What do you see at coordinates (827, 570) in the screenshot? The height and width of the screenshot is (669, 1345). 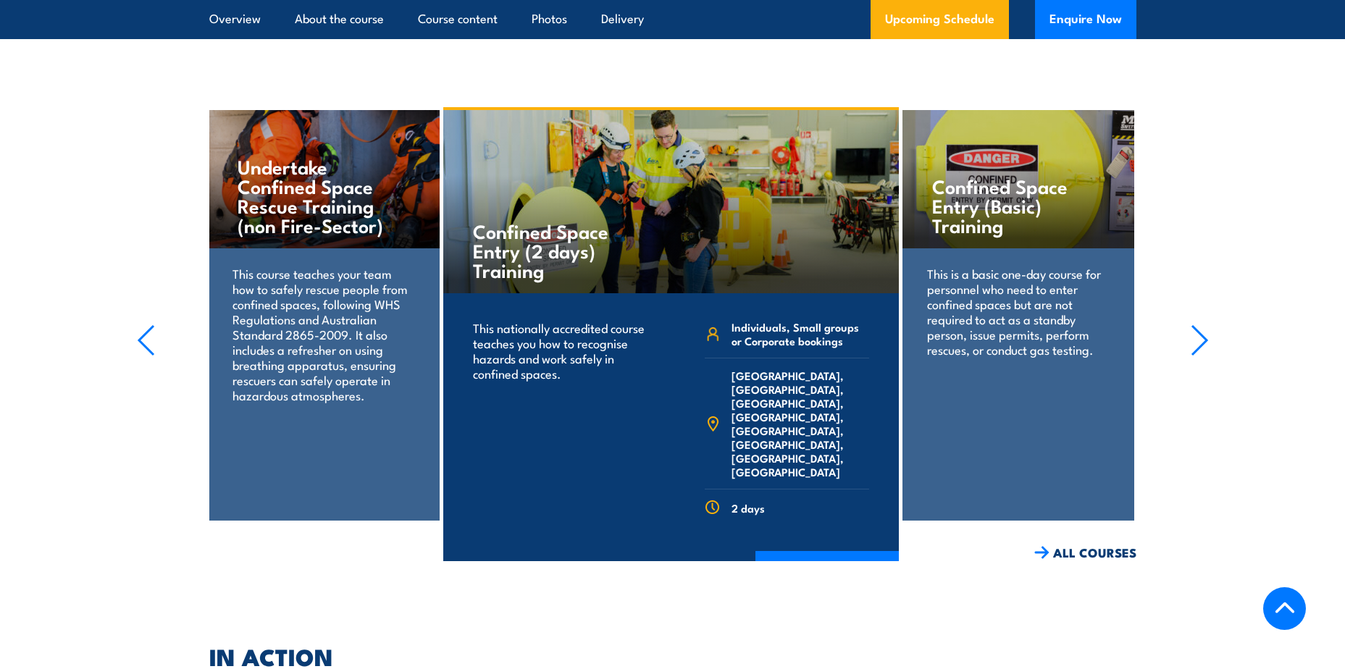 I see `a: COURSE DETAILS` at bounding box center [827, 570].